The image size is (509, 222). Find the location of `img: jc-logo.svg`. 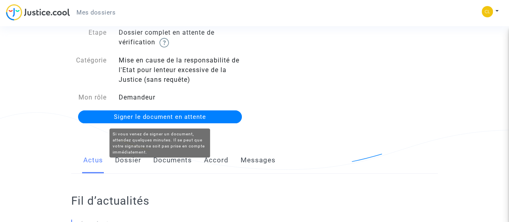

img: jc-logo.svg is located at coordinates (38, 12).